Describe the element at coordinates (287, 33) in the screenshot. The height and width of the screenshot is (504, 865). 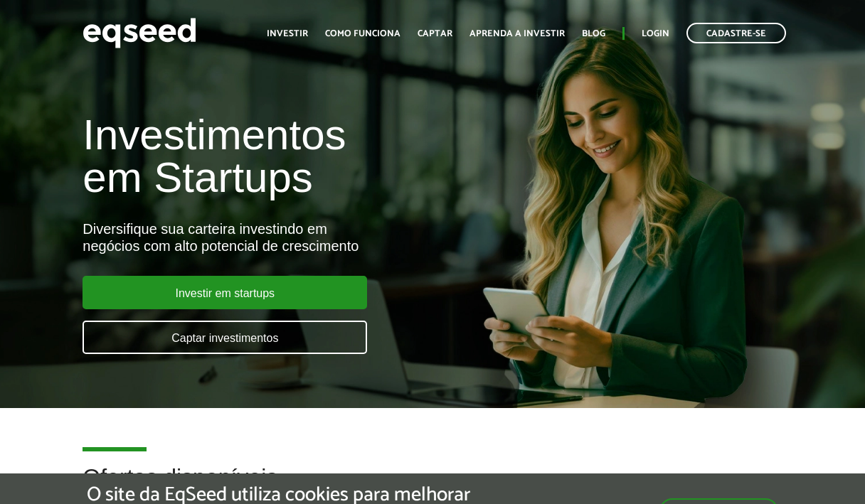
I see `a: Investir` at that location.